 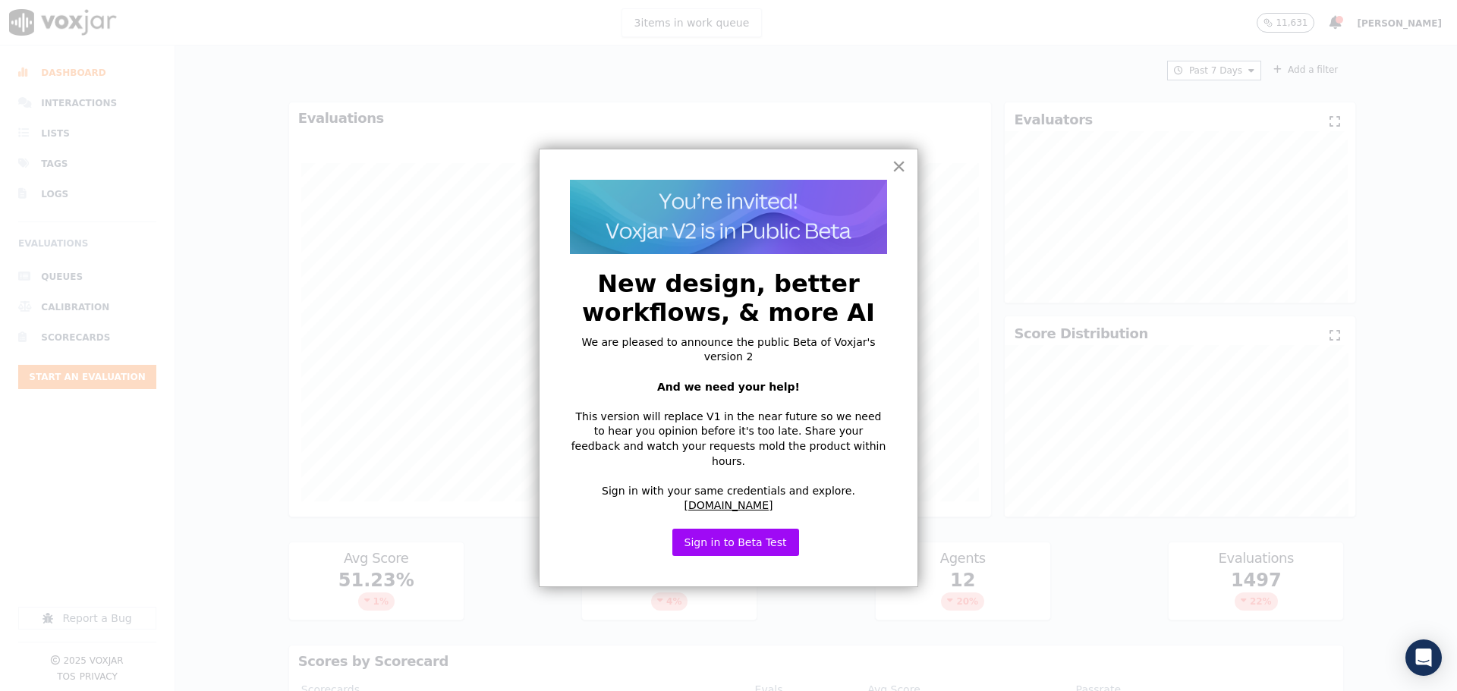 I want to click on div: Open Intercom Messenger, so click(x=1423, y=658).